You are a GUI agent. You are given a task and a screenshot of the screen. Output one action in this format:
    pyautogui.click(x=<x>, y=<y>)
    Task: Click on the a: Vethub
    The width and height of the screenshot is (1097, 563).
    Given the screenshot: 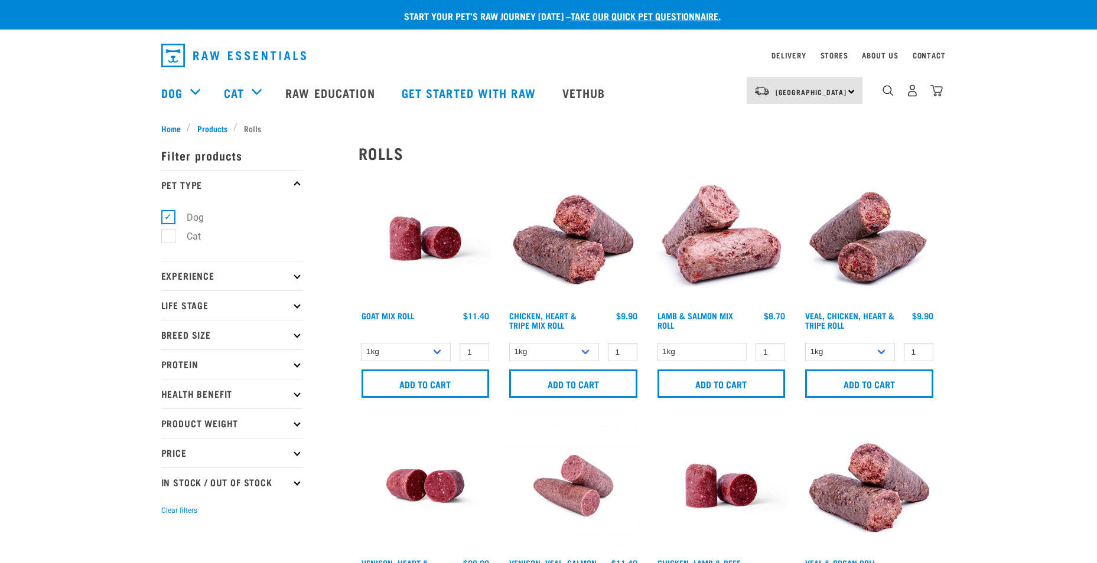 What is the action you would take?
    pyautogui.click(x=585, y=93)
    